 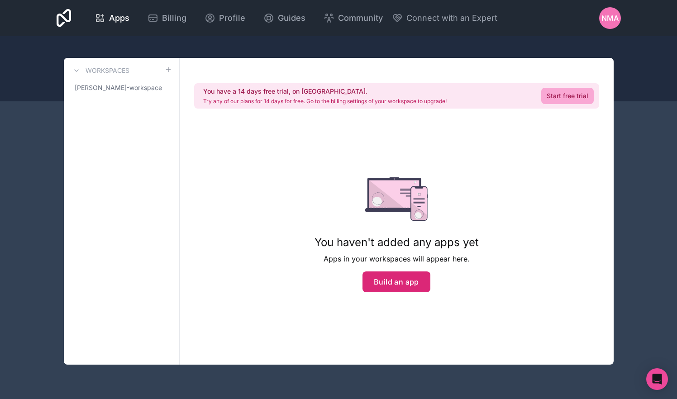 I want to click on button: Build an app, so click(x=396, y=282).